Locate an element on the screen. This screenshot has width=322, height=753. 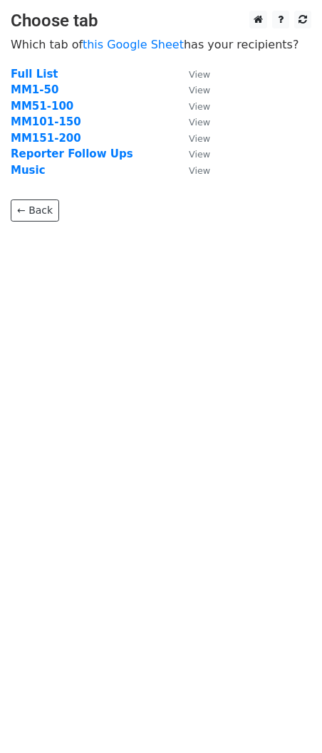
strong: Reporter Follow Ups is located at coordinates (72, 154).